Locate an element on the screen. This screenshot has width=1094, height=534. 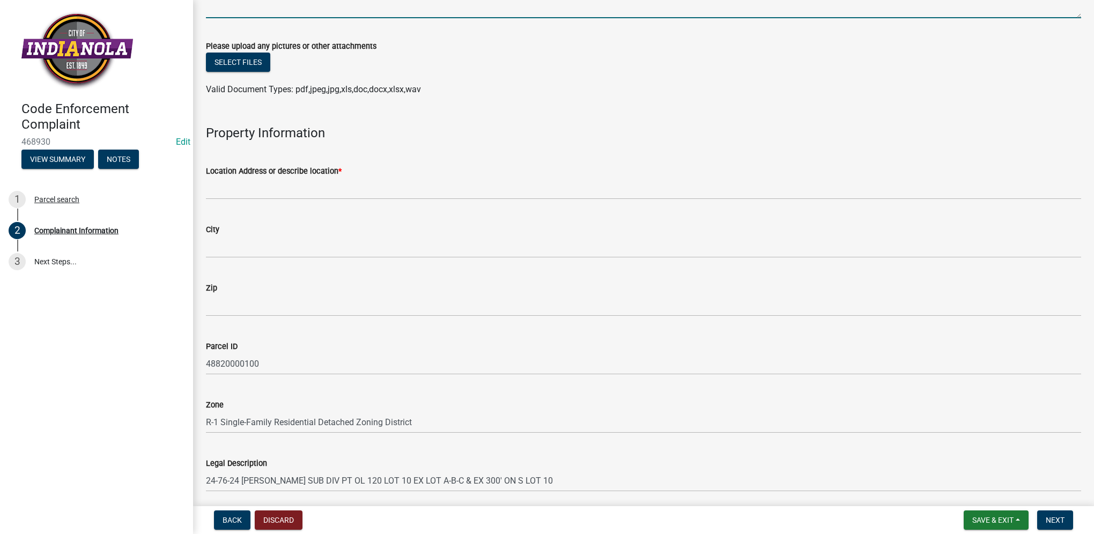
button: Next is located at coordinates (1055, 520).